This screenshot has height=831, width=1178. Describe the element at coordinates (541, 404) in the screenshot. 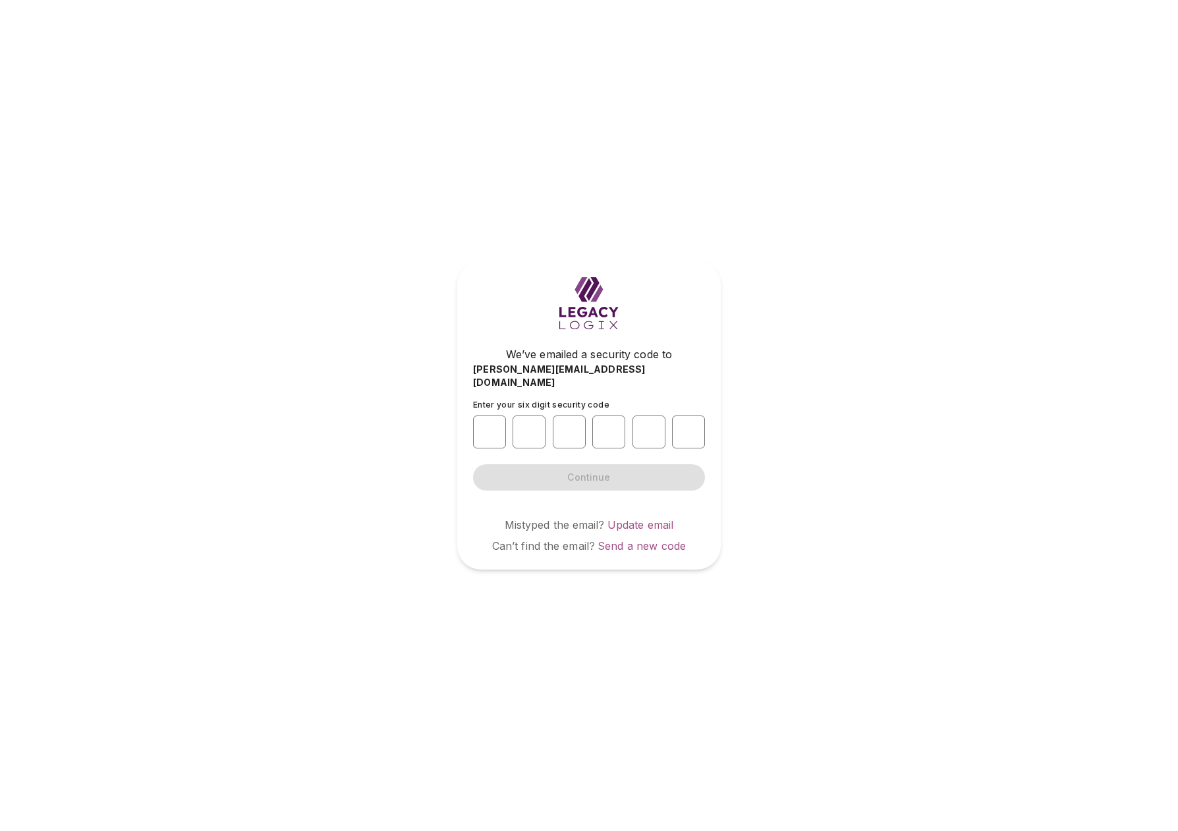

I see `span: Enter your six digit security code` at that location.